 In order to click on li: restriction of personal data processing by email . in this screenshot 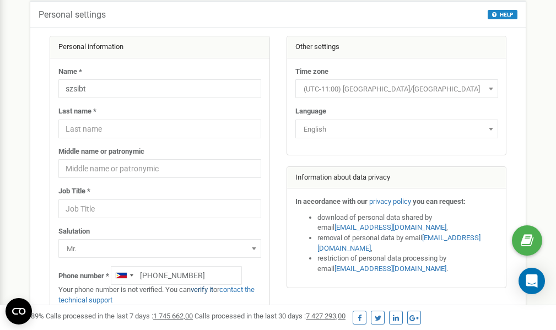, I will do `click(408, 264)`.